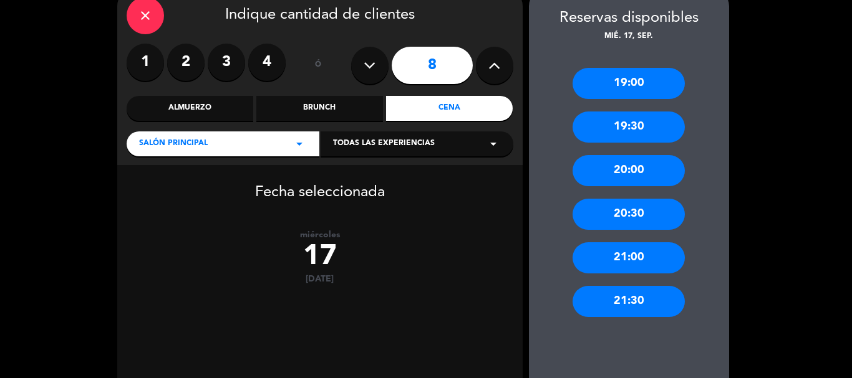 The image size is (852, 378). I want to click on div: miércoles, so click(320, 235).